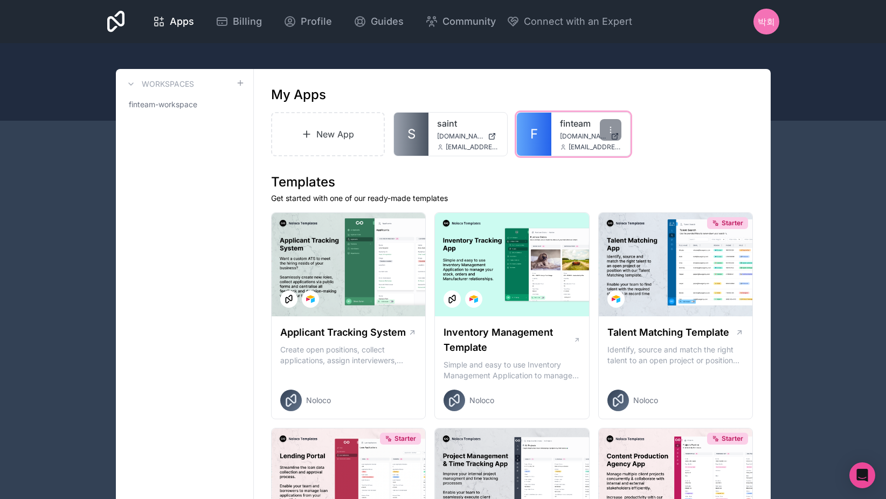 The height and width of the screenshot is (499, 886). What do you see at coordinates (590, 123) in the screenshot?
I see `a: finteam` at bounding box center [590, 123].